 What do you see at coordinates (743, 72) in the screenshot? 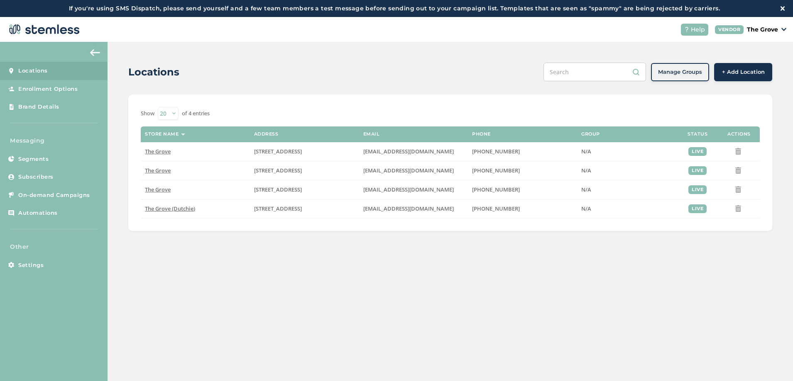
I see `button: + Add Location` at bounding box center [743, 72].